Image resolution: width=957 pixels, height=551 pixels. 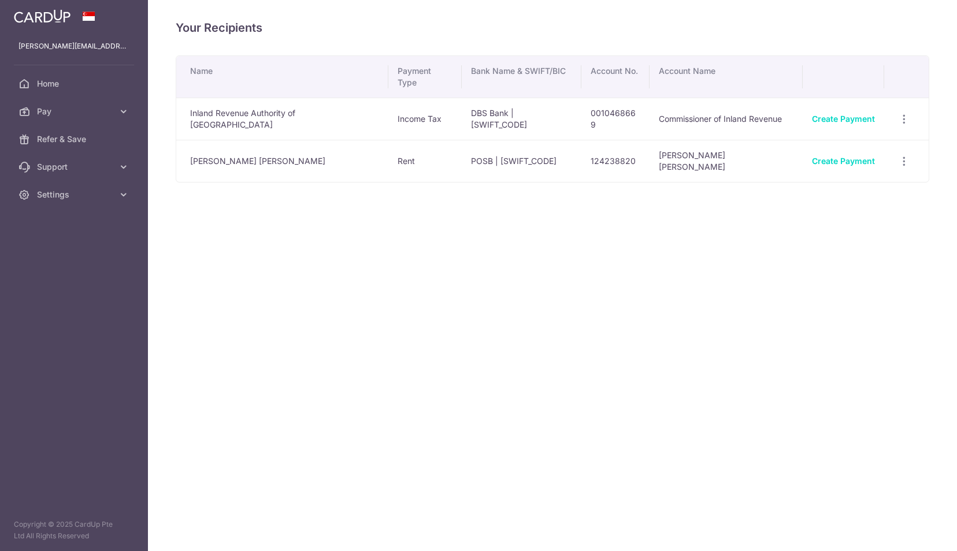 What do you see at coordinates (616, 77) in the screenshot?
I see `th: Account No.` at bounding box center [616, 77].